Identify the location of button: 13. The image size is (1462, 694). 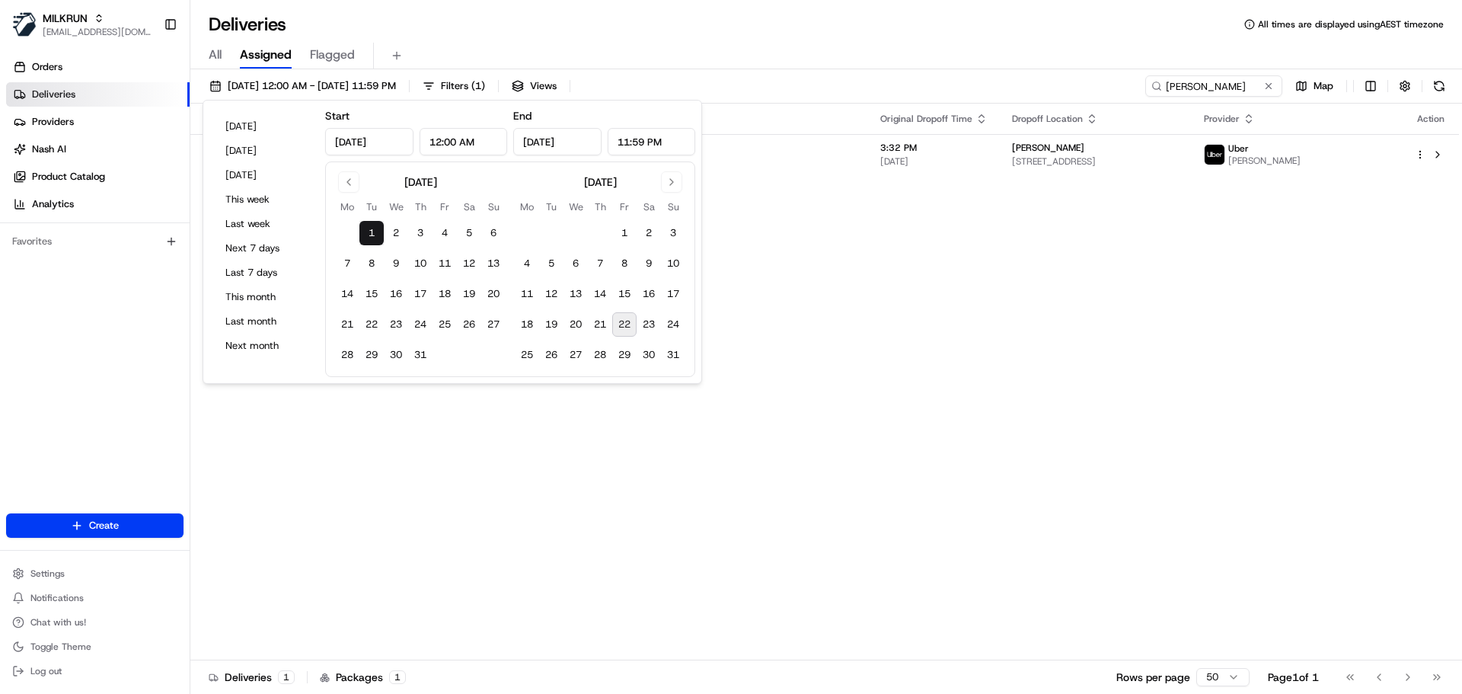
(494, 264).